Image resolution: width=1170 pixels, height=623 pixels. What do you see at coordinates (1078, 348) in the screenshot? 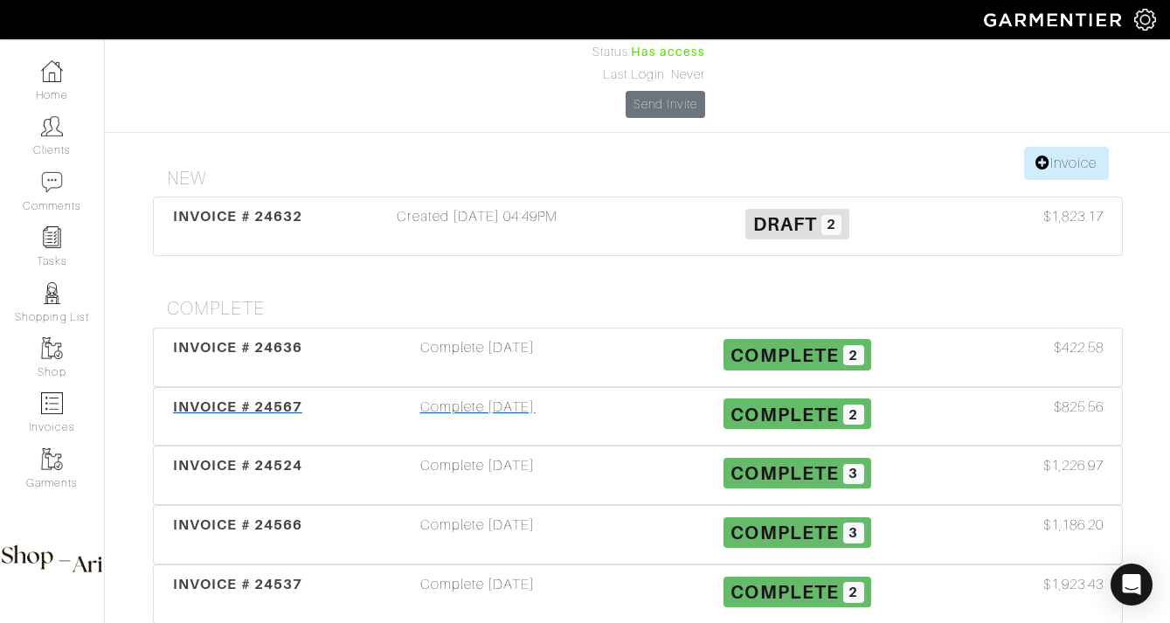
I see `span: $422.58` at bounding box center [1078, 348].